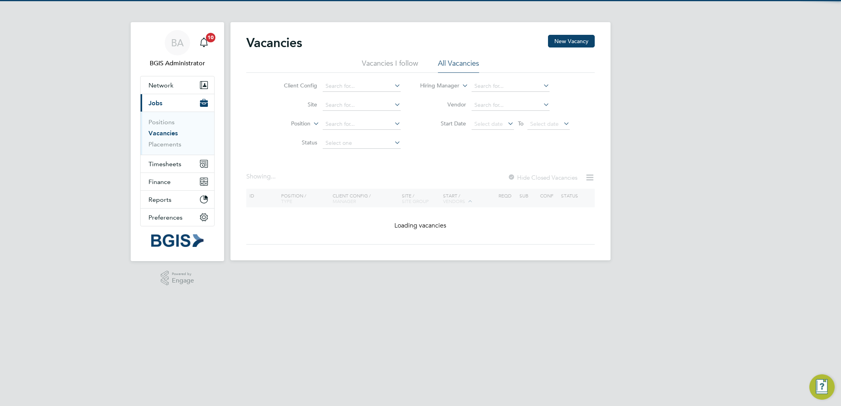 This screenshot has width=841, height=406. I want to click on a: Powered byEngage, so click(177, 278).